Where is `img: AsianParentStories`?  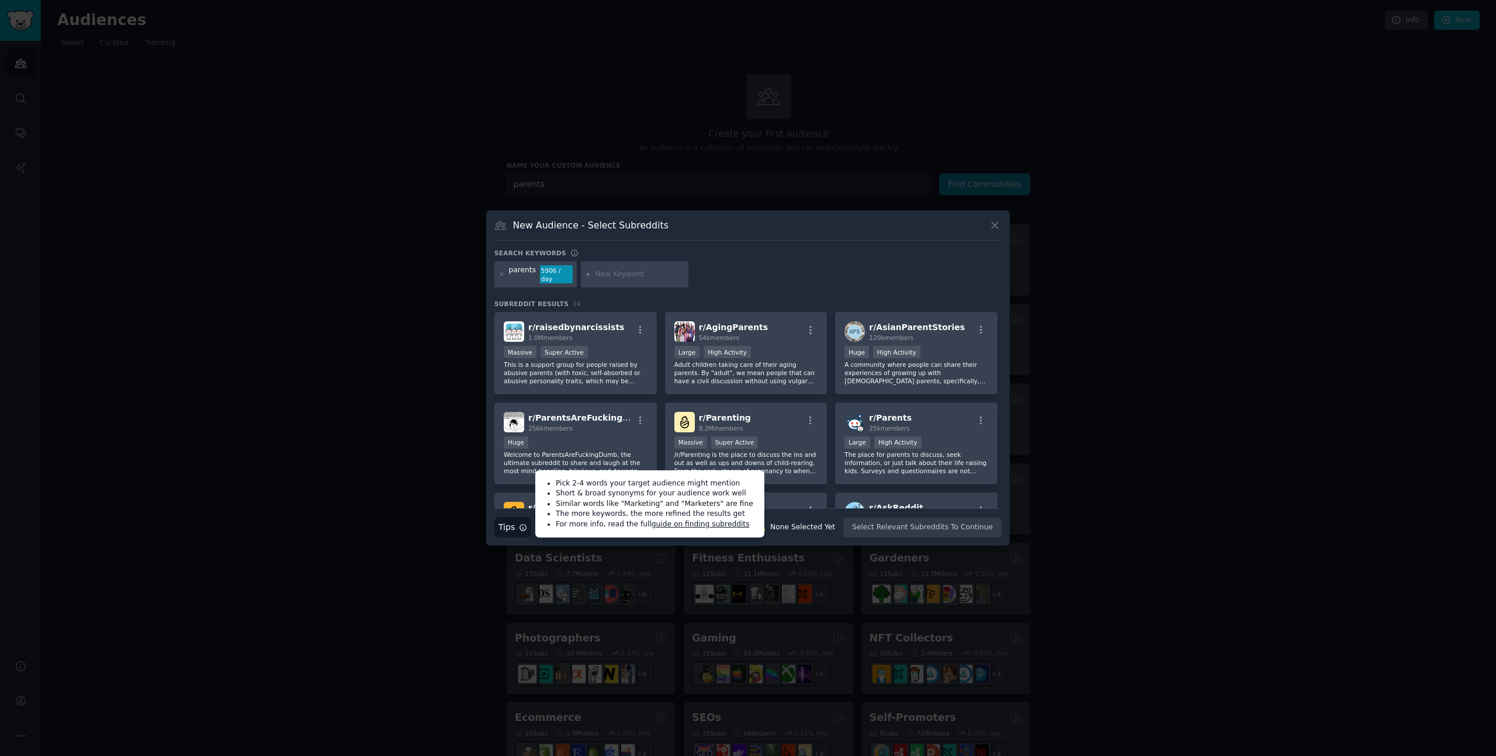
img: AsianParentStories is located at coordinates (855, 331).